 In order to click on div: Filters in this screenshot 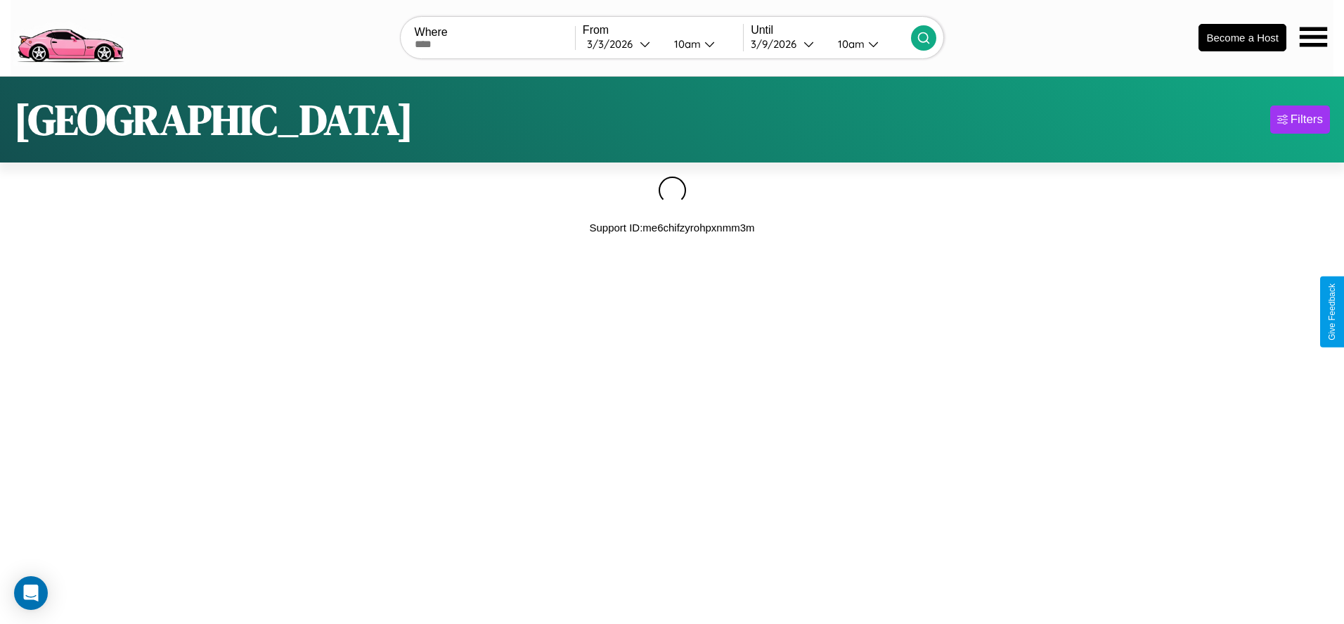, I will do `click(1307, 120)`.